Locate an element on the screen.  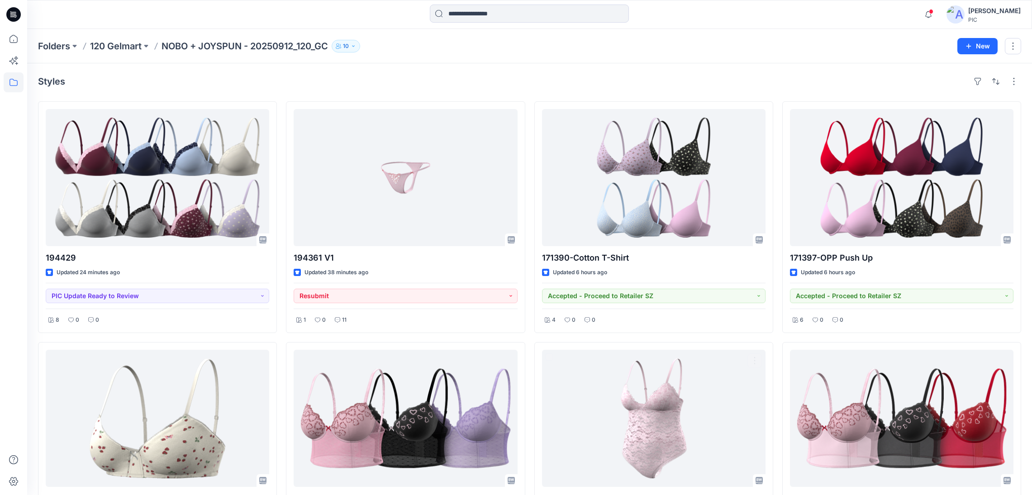
p: 11 is located at coordinates (344, 320).